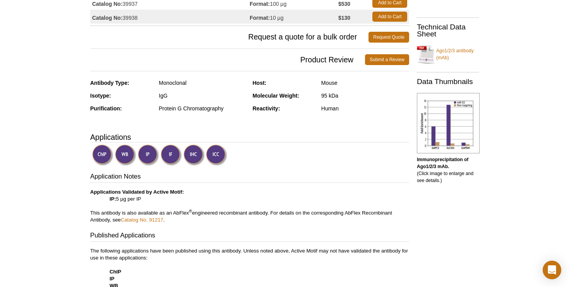 The width and height of the screenshot is (569, 287). What do you see at coordinates (106, 108) in the screenshot?
I see `strong: Purification:` at bounding box center [106, 108].